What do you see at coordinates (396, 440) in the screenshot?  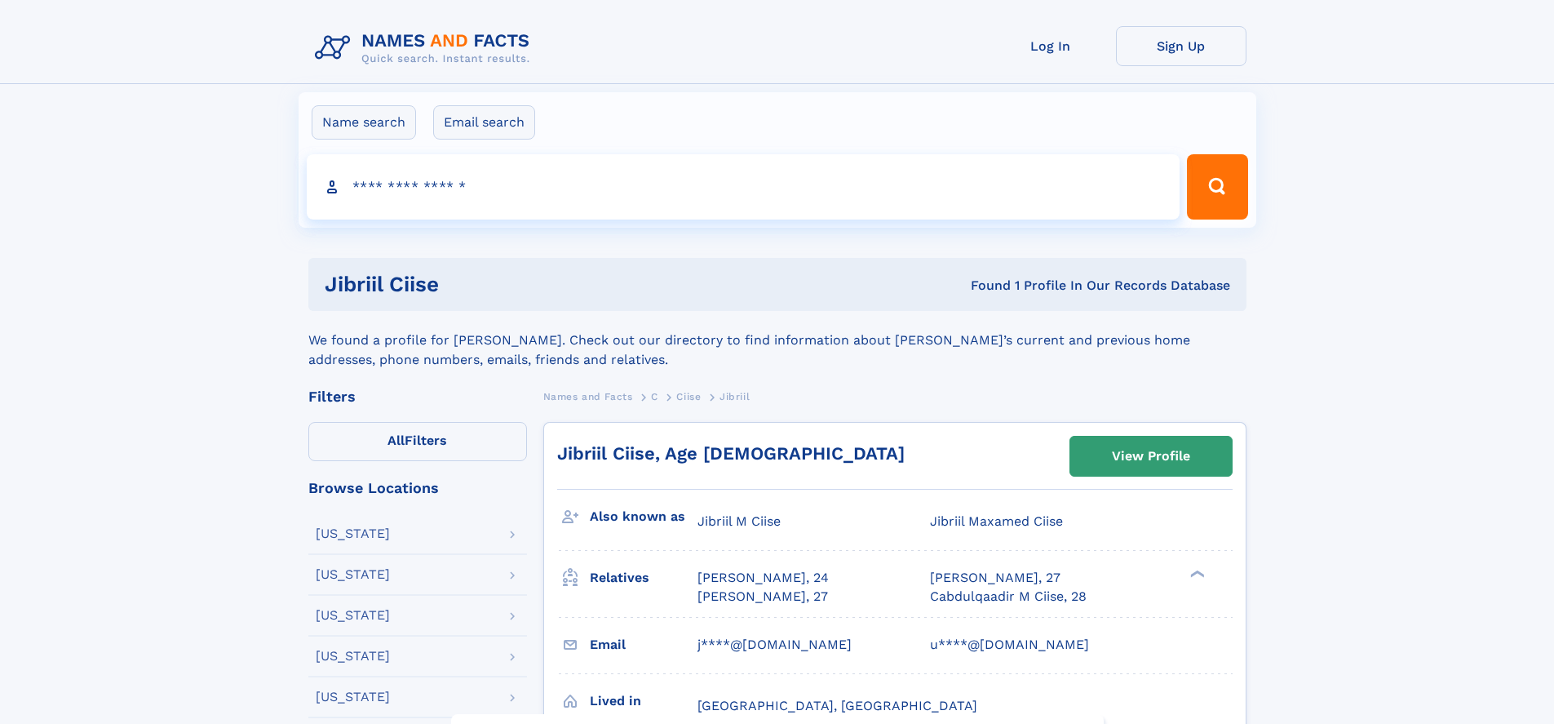 I see `span: All` at bounding box center [396, 440].